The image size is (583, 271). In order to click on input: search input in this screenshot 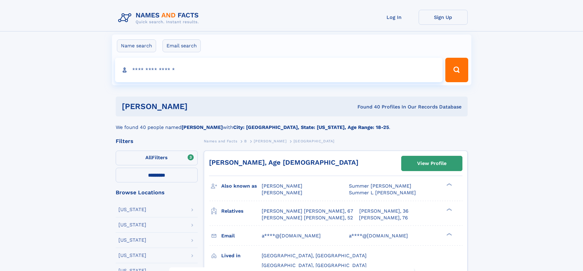, I will do `click(279, 70)`.